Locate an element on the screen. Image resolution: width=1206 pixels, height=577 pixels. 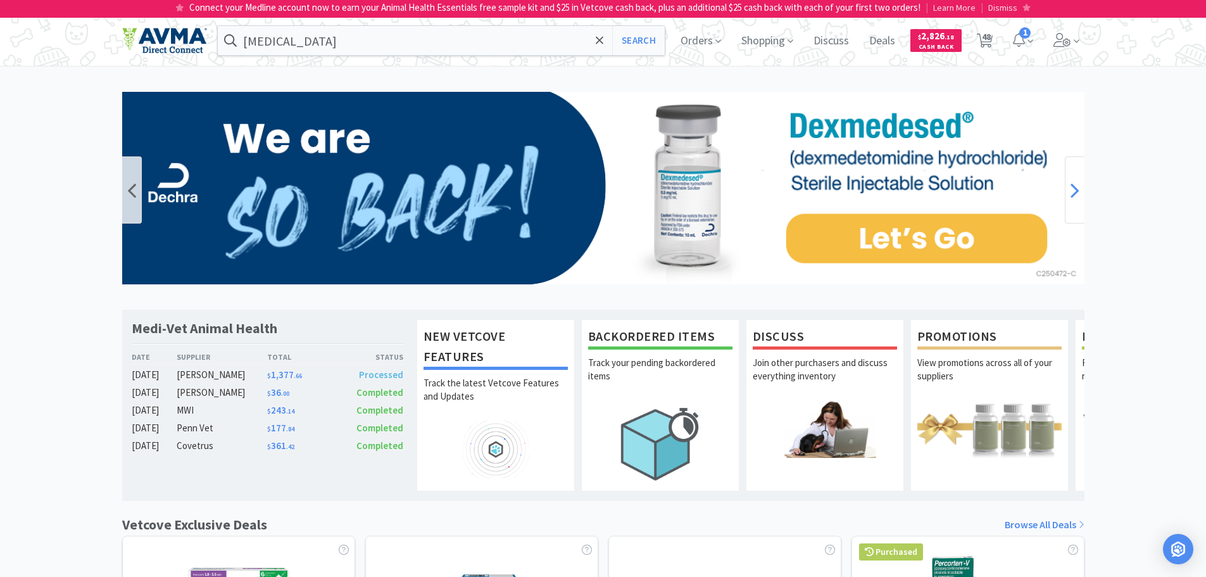
span: 177 is located at coordinates (280, 427).